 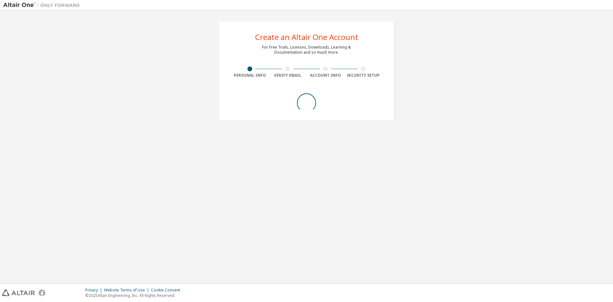 What do you see at coordinates (288, 75) in the screenshot?
I see `div: Verify Email` at bounding box center [288, 75].